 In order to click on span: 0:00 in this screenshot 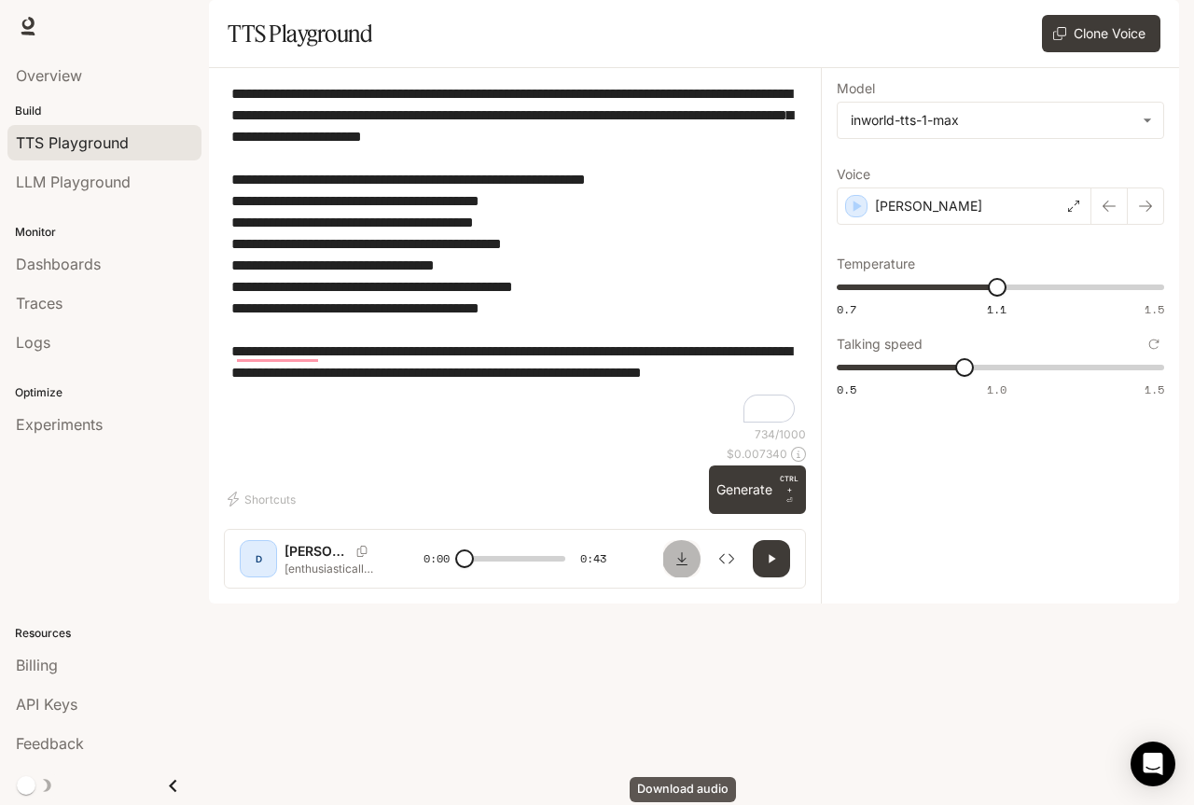, I will do `click(437, 559)`.